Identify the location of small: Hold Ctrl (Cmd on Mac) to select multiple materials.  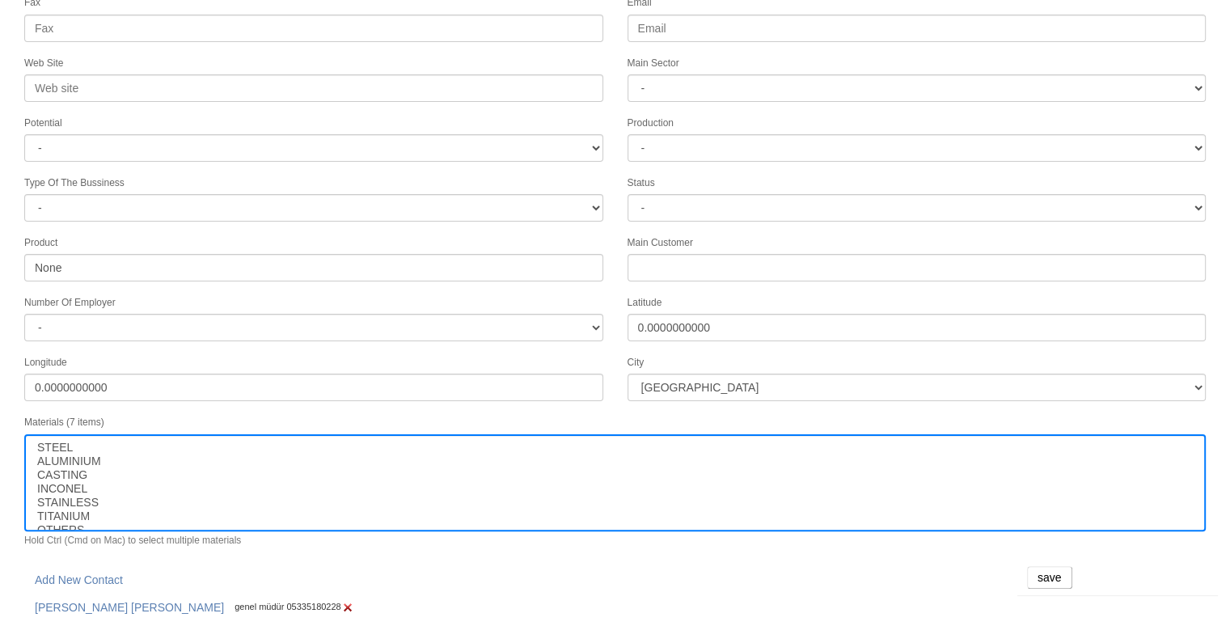
(133, 540).